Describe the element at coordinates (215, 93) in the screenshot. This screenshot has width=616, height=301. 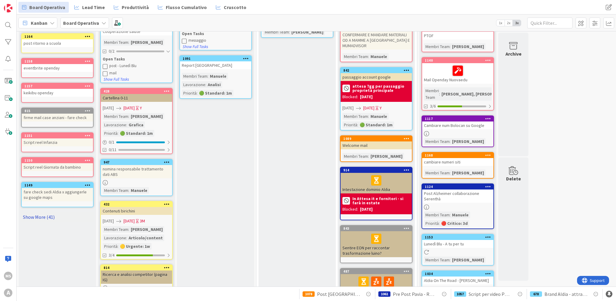
I see `div: 🟢 Standard: 1m` at that location.